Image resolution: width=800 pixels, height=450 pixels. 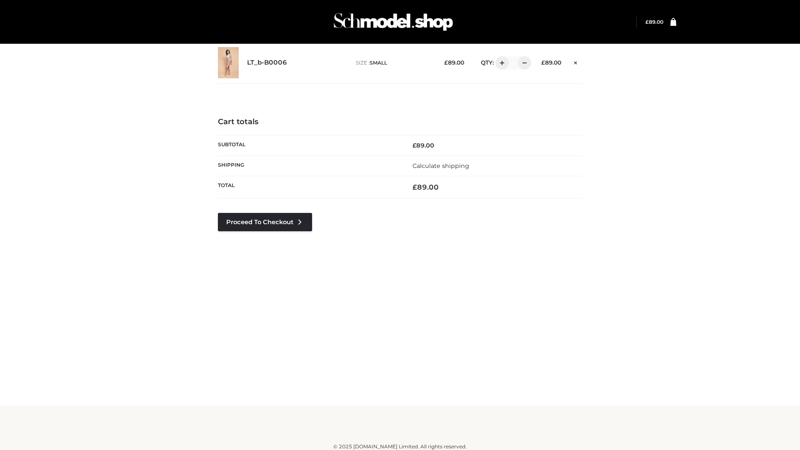 I want to click on a: Proceed to Checkout, so click(x=265, y=222).